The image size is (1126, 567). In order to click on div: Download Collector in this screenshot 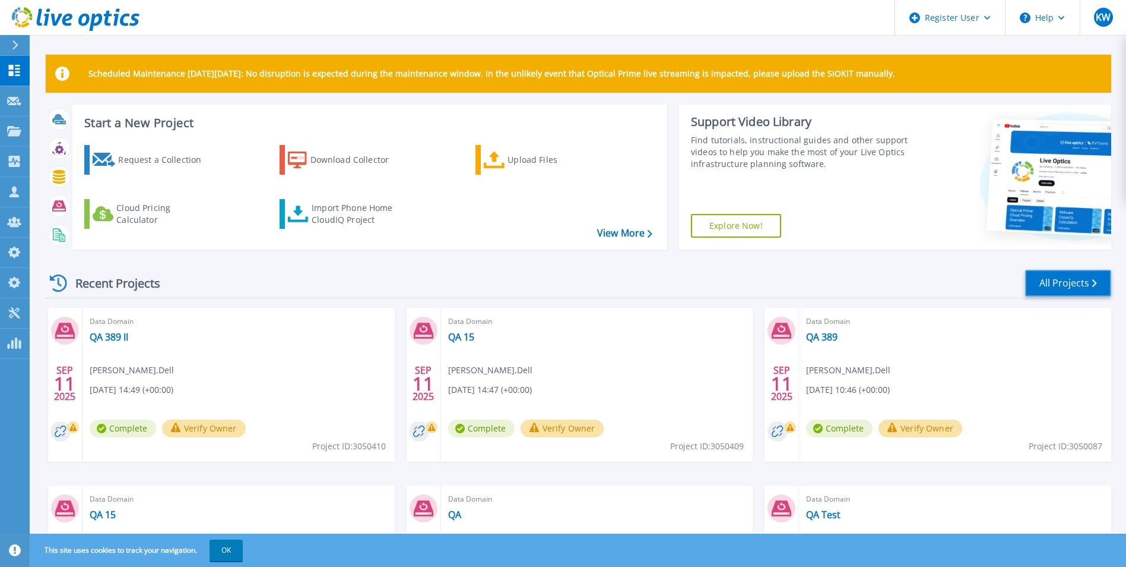, I will do `click(358, 160)`.